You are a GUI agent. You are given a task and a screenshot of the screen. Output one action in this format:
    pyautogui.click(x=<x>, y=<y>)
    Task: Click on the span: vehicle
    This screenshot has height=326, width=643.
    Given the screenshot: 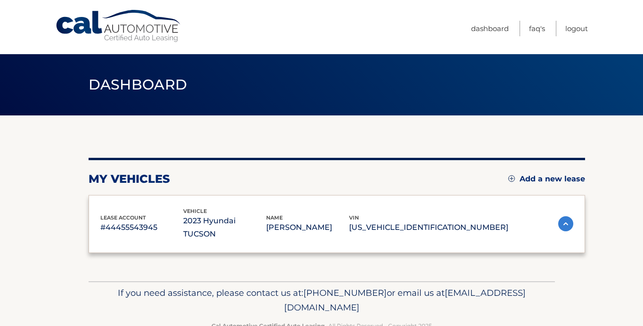 What is the action you would take?
    pyautogui.click(x=195, y=211)
    